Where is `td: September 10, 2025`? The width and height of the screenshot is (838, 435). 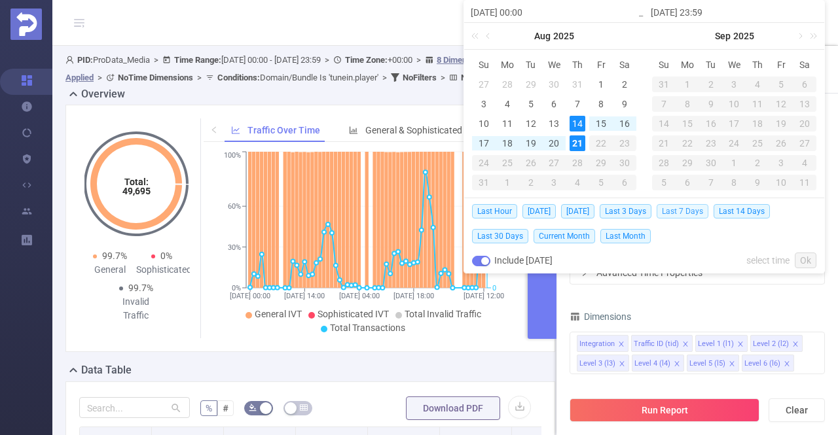 td: September 10, 2025 is located at coordinates (735, 104).